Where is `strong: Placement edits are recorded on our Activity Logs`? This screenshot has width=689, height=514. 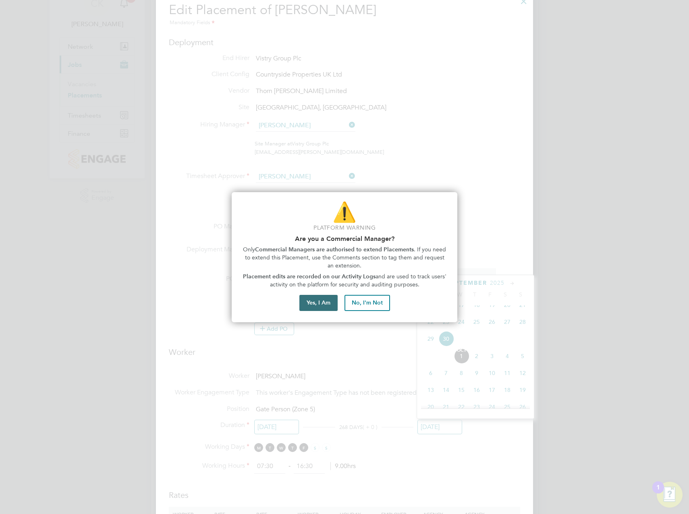
strong: Placement edits are recorded on our Activity Logs is located at coordinates (309, 276).